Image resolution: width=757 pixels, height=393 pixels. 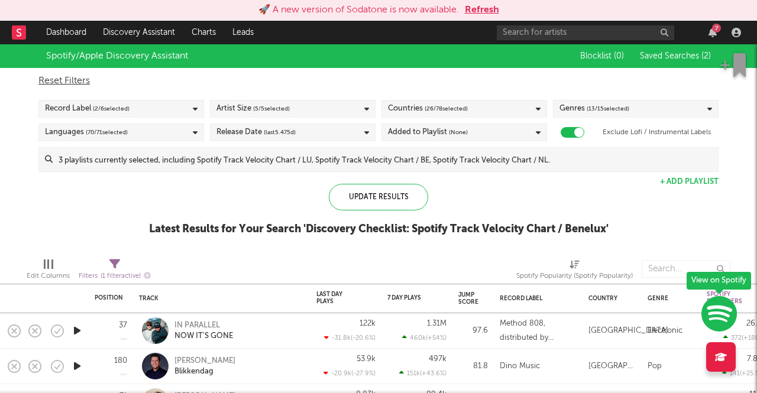 I want to click on div: Country, so click(x=609, y=299).